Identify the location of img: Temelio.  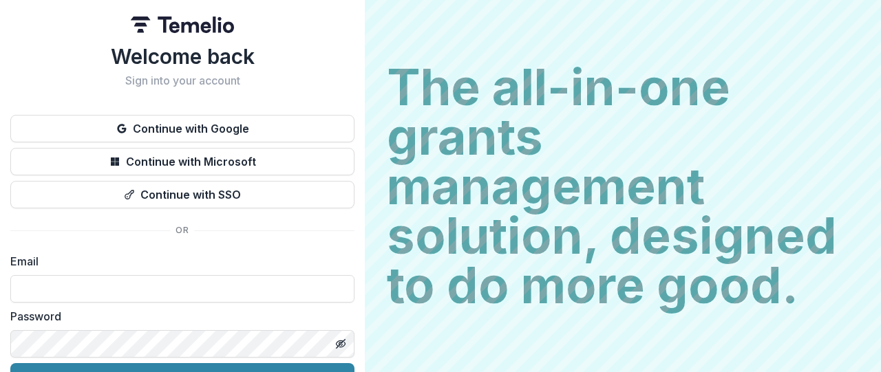
(182, 25).